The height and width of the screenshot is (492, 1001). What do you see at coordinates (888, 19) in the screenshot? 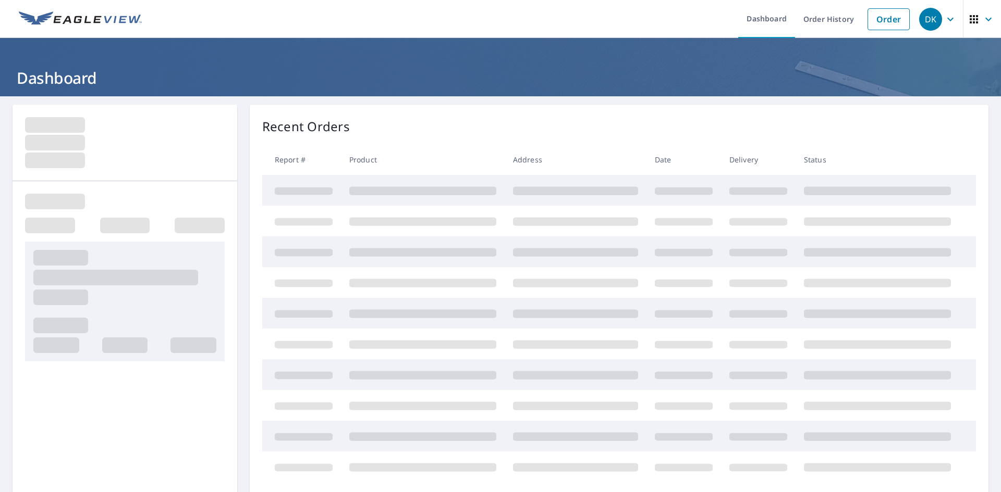
I see `a: Order` at bounding box center [888, 19].